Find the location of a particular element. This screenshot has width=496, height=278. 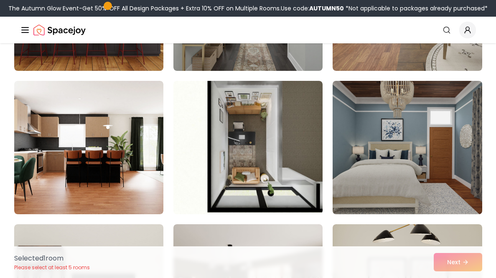

b: AUTUMN50 is located at coordinates (326, 8).